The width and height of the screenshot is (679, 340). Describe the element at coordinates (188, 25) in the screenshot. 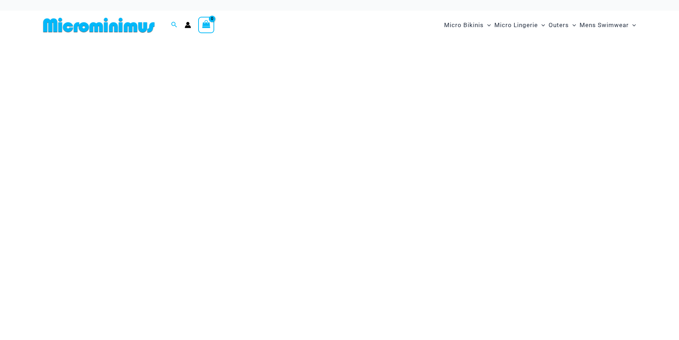

I see `a: Account icon link` at that location.